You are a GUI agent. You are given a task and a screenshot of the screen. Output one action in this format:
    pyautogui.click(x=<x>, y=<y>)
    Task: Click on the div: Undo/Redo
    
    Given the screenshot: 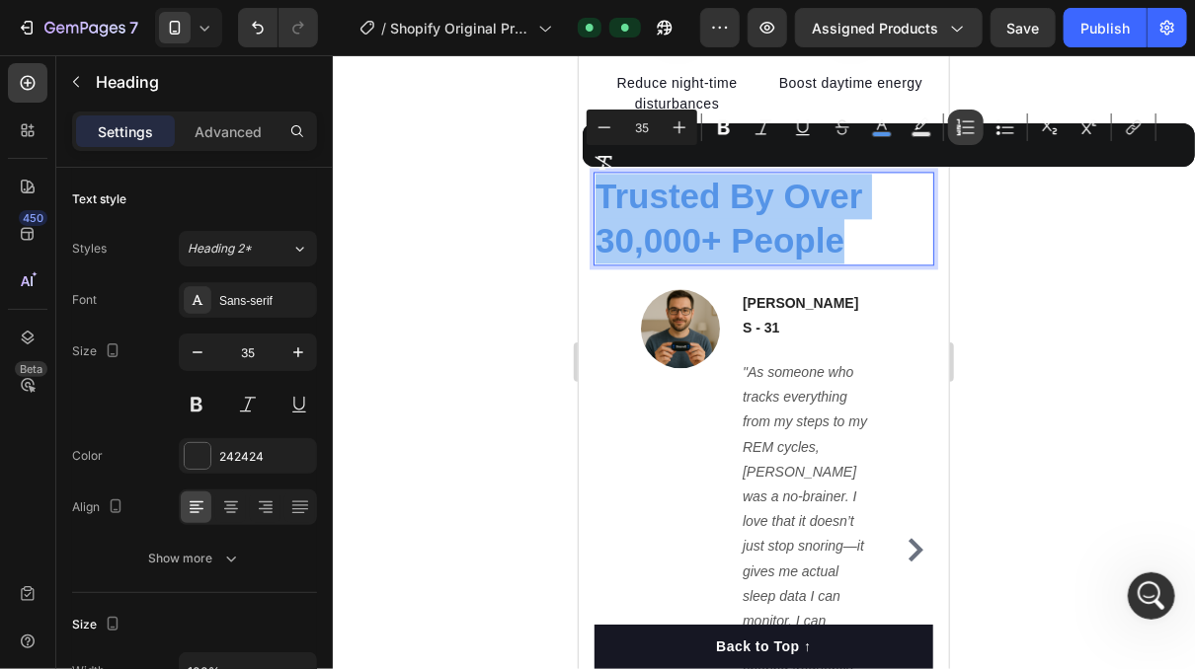 What is the action you would take?
    pyautogui.click(x=277, y=28)
    